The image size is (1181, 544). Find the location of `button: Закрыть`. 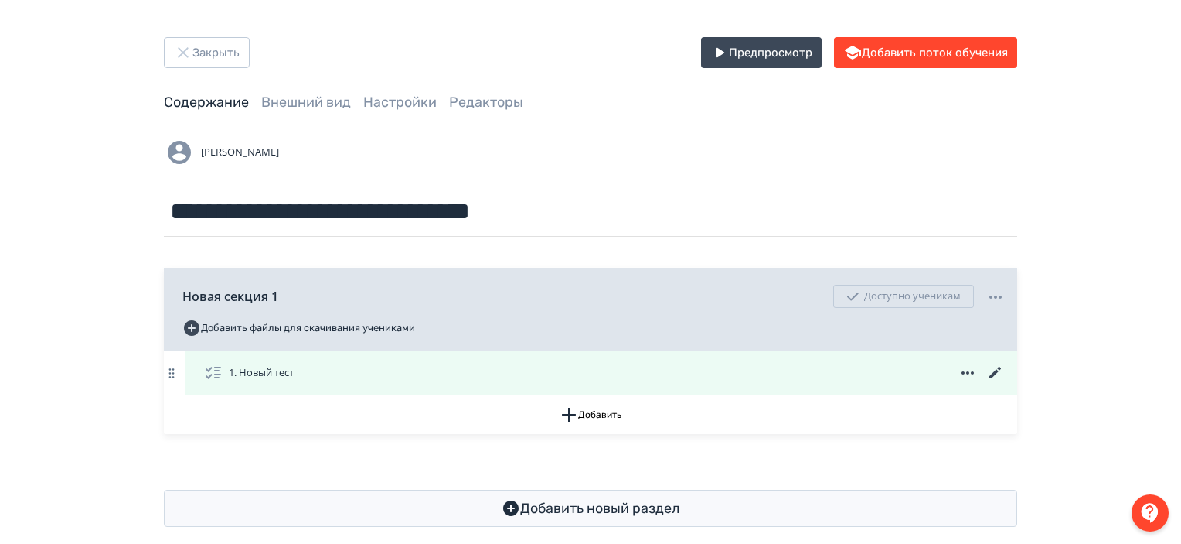

button: Закрыть is located at coordinates (206, 53).